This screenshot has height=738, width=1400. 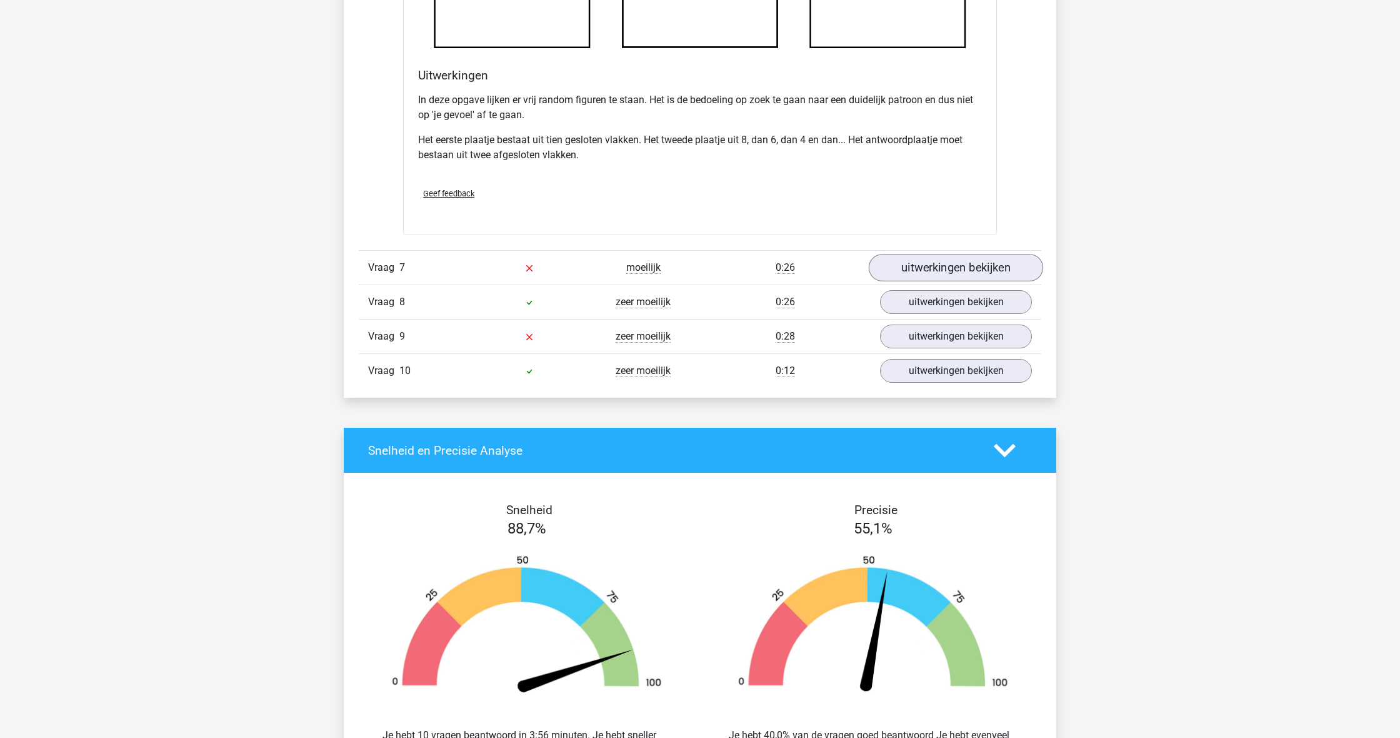 What do you see at coordinates (700, 148) in the screenshot?
I see `p: Het eerste plaatje bestaat uit tien gesloten vlakken. Het tweede plaatje uit 8, dan 6, dan 4 en d...` at bounding box center [700, 148].